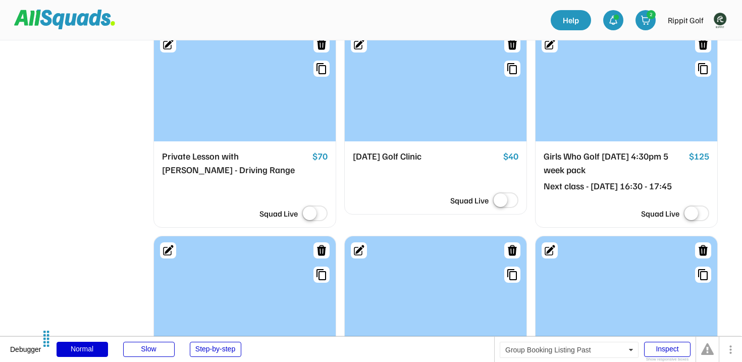  I want to click on div: $125, so click(699, 156).